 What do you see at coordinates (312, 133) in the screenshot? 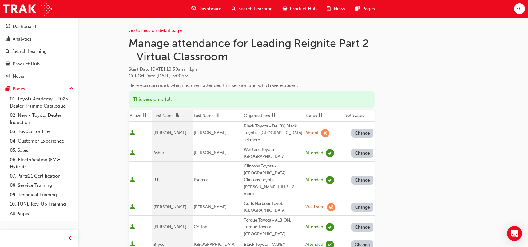
I see `div: Absent` at bounding box center [312, 133].